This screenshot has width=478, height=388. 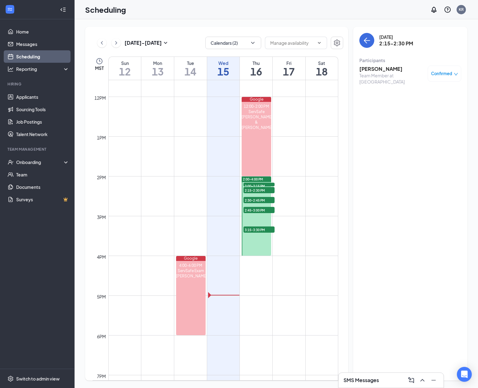 I want to click on svg: ChevronRight, so click(x=116, y=43).